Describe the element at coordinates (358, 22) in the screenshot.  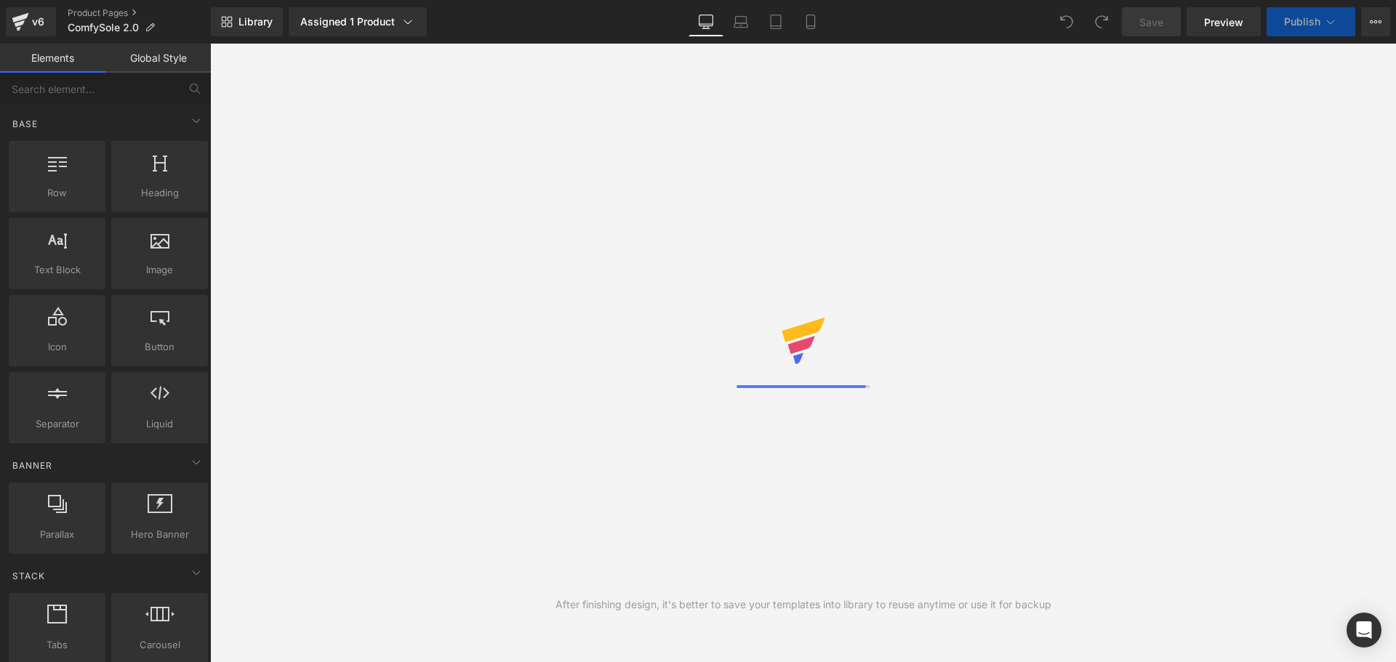
I see `div: Assigned 1 Product` at that location.